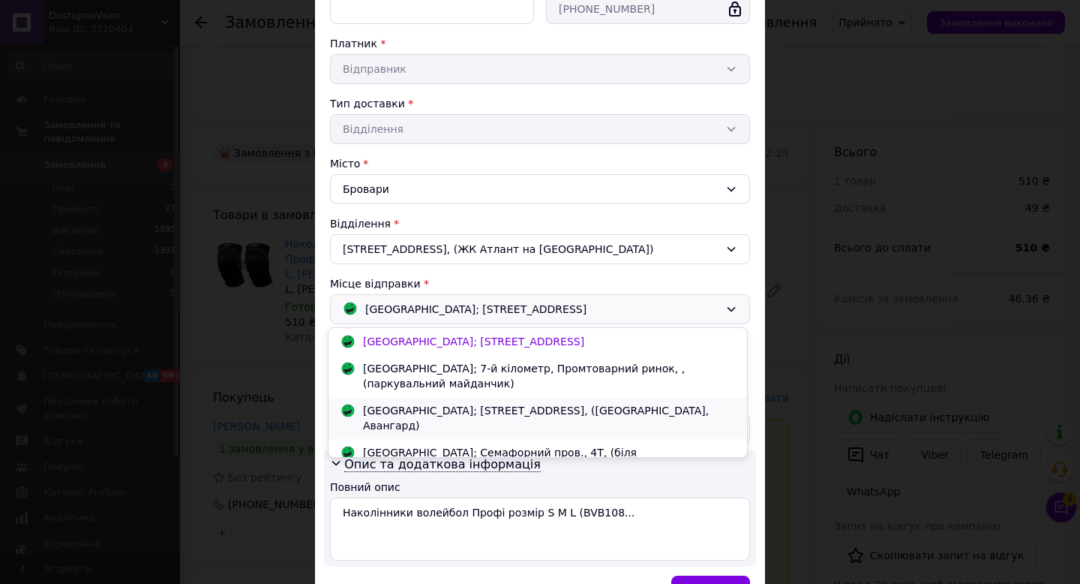  I want to click on div: Тип доставки, so click(540, 104).